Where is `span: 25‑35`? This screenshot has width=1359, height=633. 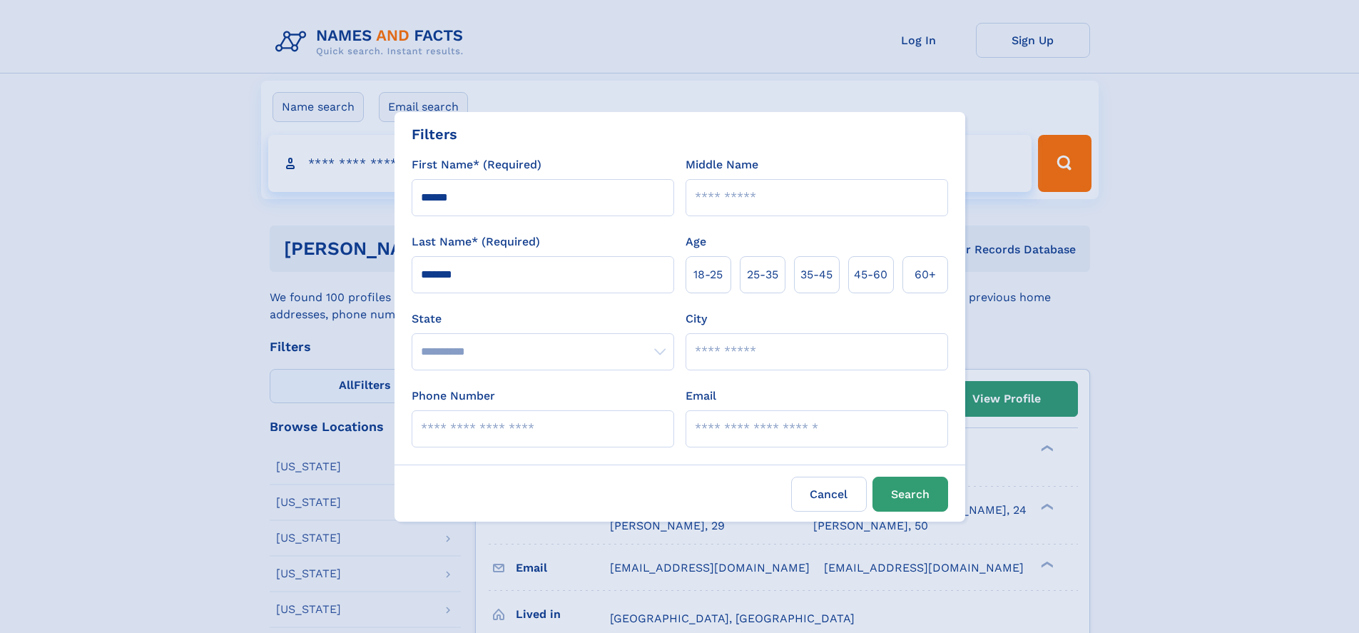
span: 25‑35 is located at coordinates (762, 275).